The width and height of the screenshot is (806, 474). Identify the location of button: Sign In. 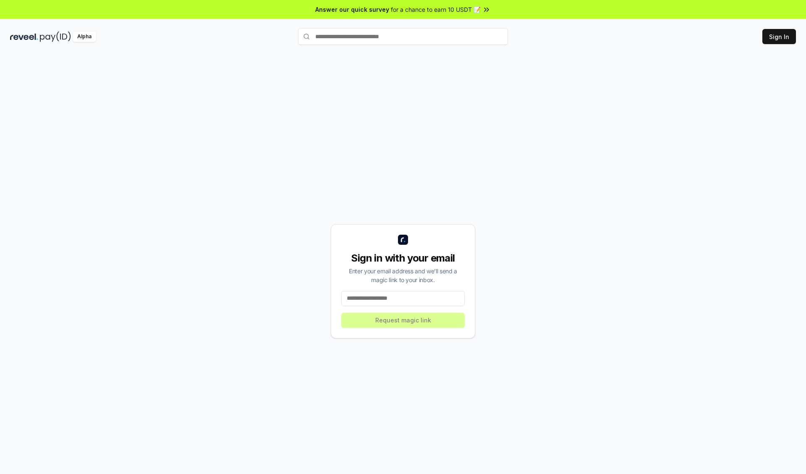
(779, 37).